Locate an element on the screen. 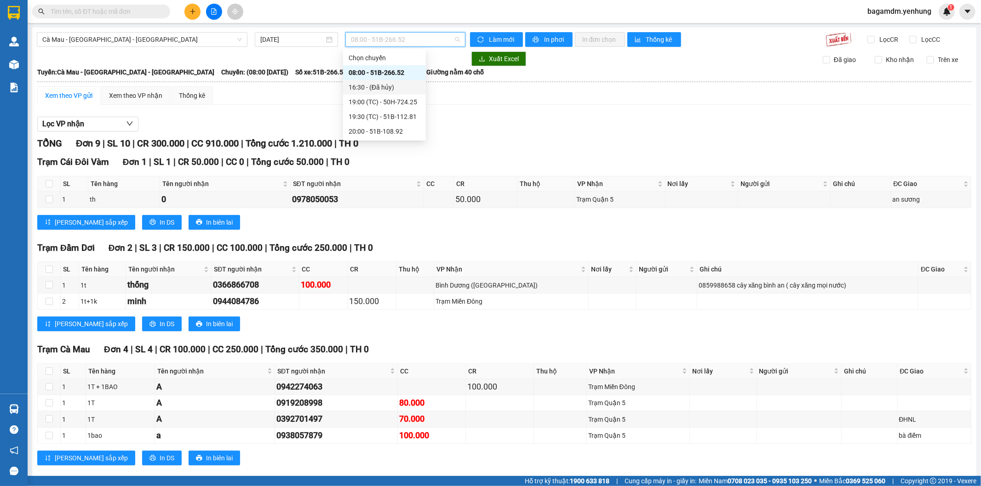 The height and width of the screenshot is (486, 981). div: 0859988658 cây xăng bình an ( cây xăng mọi nước) is located at coordinates (807, 286).